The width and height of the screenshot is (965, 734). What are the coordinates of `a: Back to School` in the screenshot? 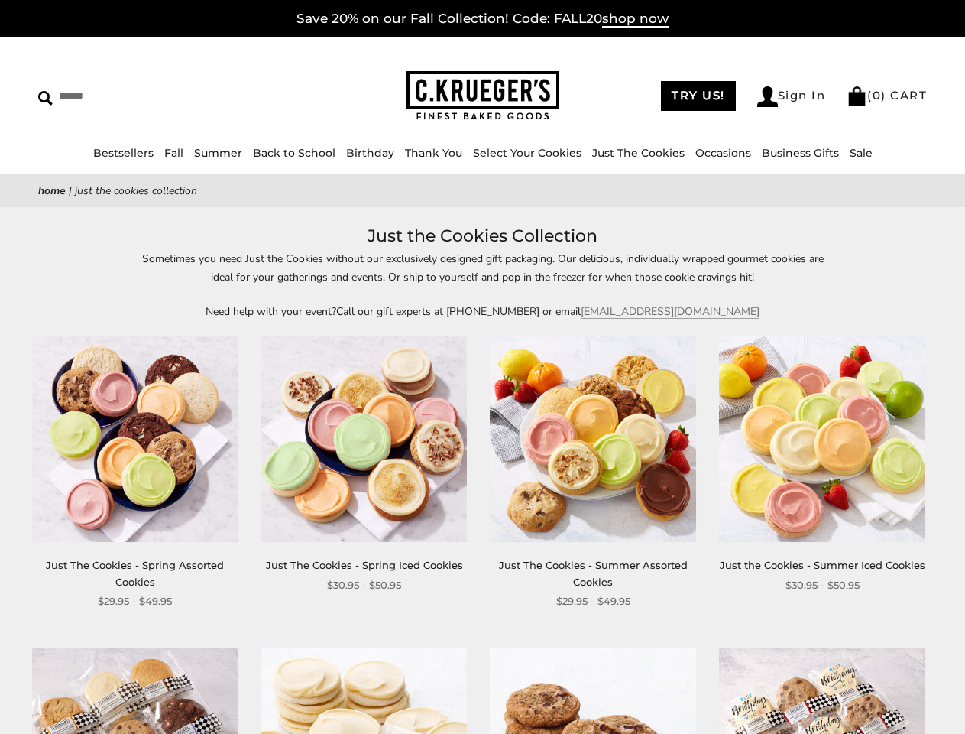 It's located at (294, 153).